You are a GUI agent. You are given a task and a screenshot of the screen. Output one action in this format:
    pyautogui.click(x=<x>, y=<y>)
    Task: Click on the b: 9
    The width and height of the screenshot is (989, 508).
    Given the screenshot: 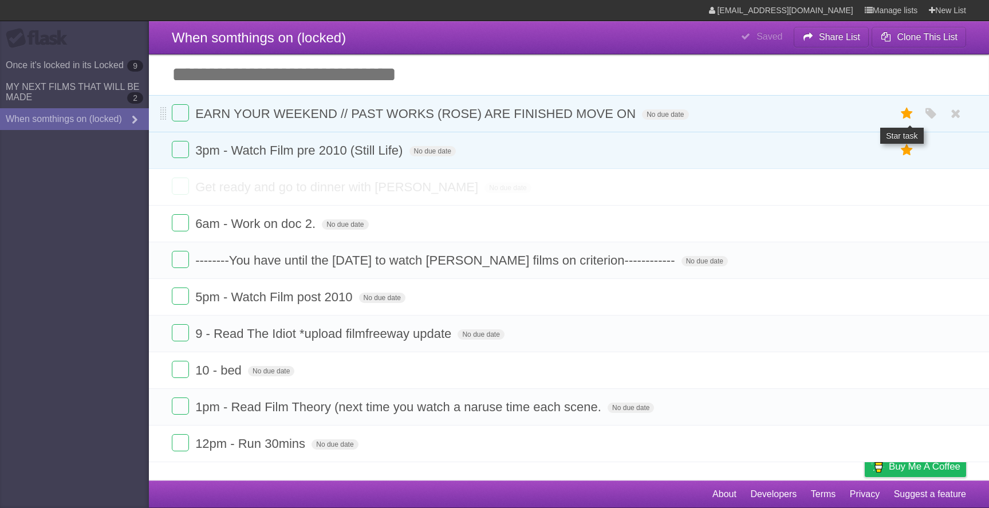 What is the action you would take?
    pyautogui.click(x=135, y=66)
    